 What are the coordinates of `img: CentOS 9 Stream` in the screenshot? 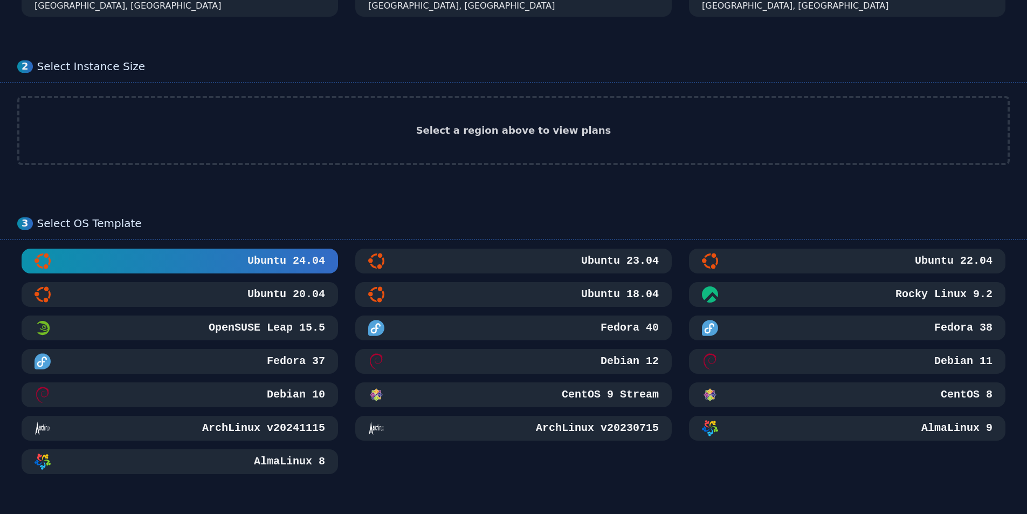 It's located at (376, 395).